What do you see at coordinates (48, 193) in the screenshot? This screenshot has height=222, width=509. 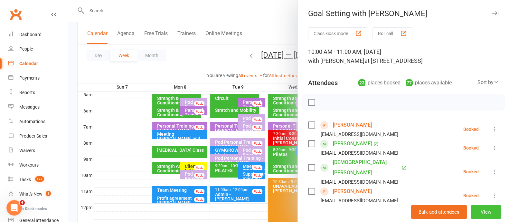 I see `span: 1` at bounding box center [48, 193].